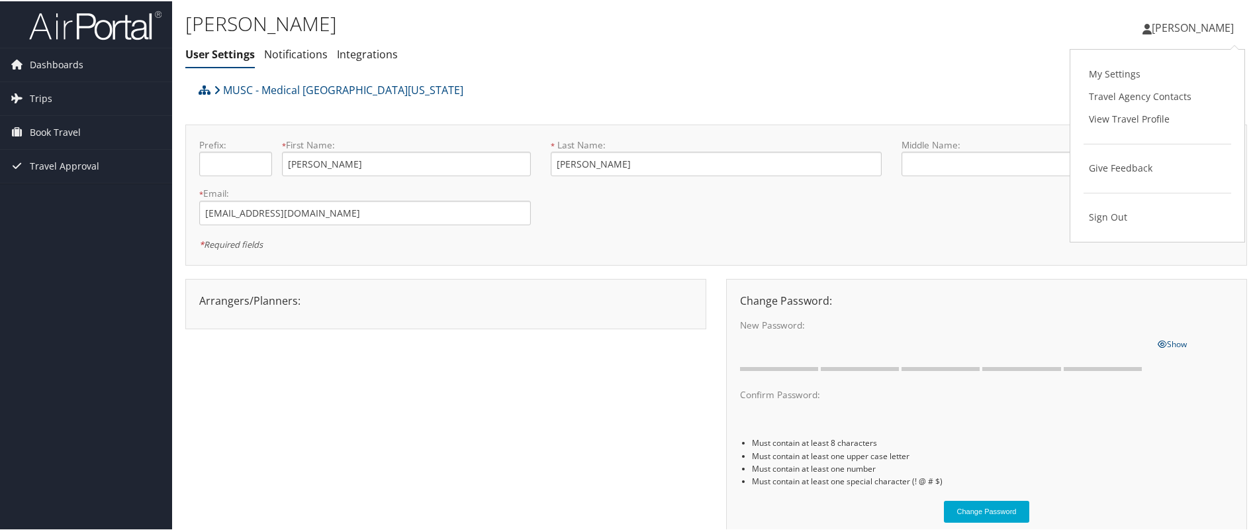 The image size is (1255, 530). What do you see at coordinates (1157, 73) in the screenshot?
I see `a: My Settings` at bounding box center [1157, 73].